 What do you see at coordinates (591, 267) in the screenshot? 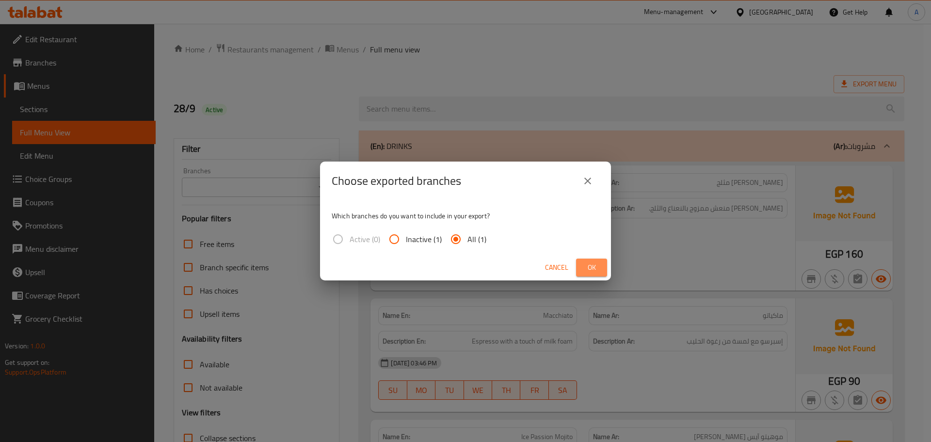
I see `span: Ok` at bounding box center [591, 267].